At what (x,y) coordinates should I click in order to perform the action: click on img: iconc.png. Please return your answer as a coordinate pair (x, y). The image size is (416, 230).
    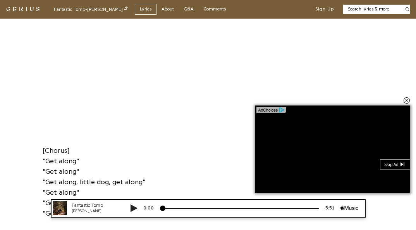
    Looking at the image, I should click on (111, 3).